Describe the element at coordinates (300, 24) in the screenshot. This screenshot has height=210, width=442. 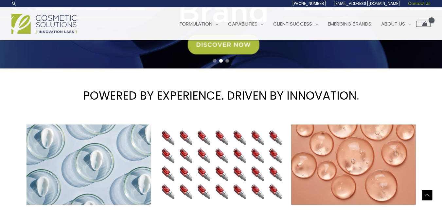
I see `nav: Site Navigation` at that location.